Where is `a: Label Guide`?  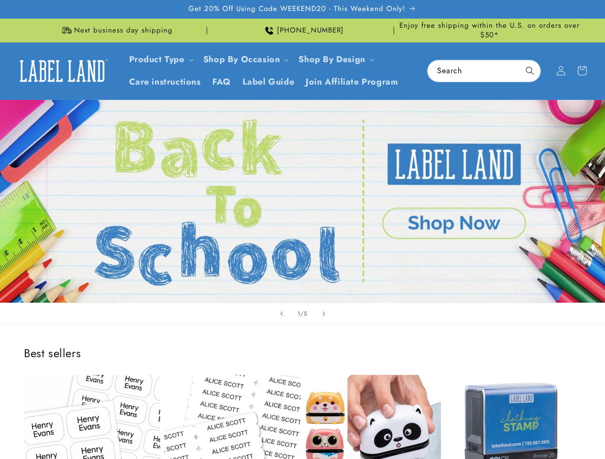 a: Label Guide is located at coordinates (268, 82).